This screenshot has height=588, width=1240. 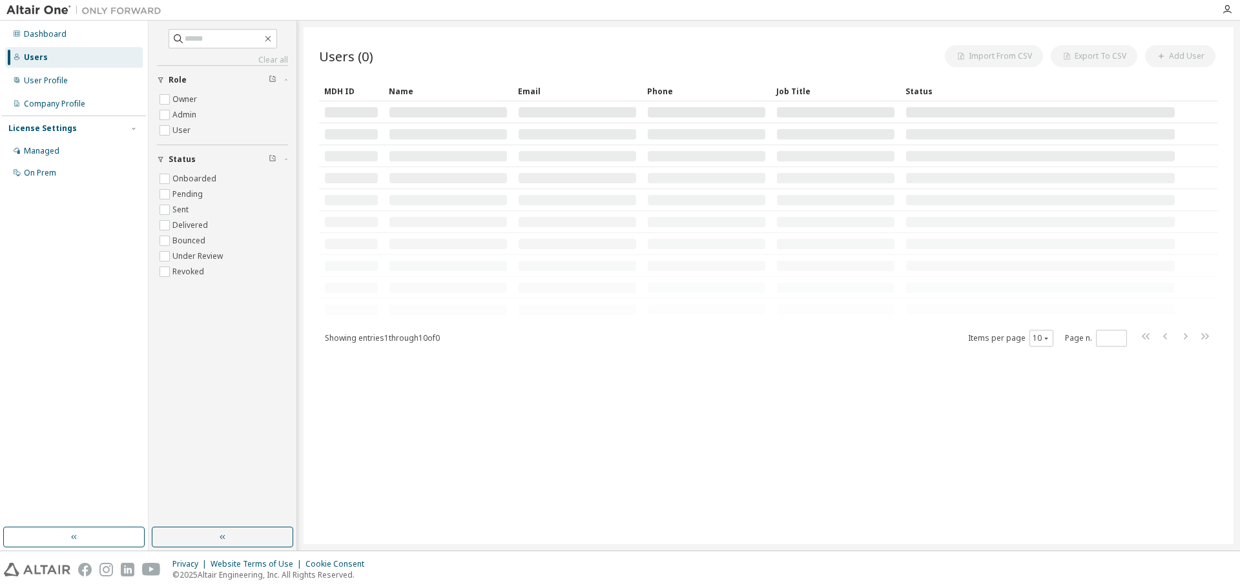 What do you see at coordinates (36, 57) in the screenshot?
I see `div: Users` at bounding box center [36, 57].